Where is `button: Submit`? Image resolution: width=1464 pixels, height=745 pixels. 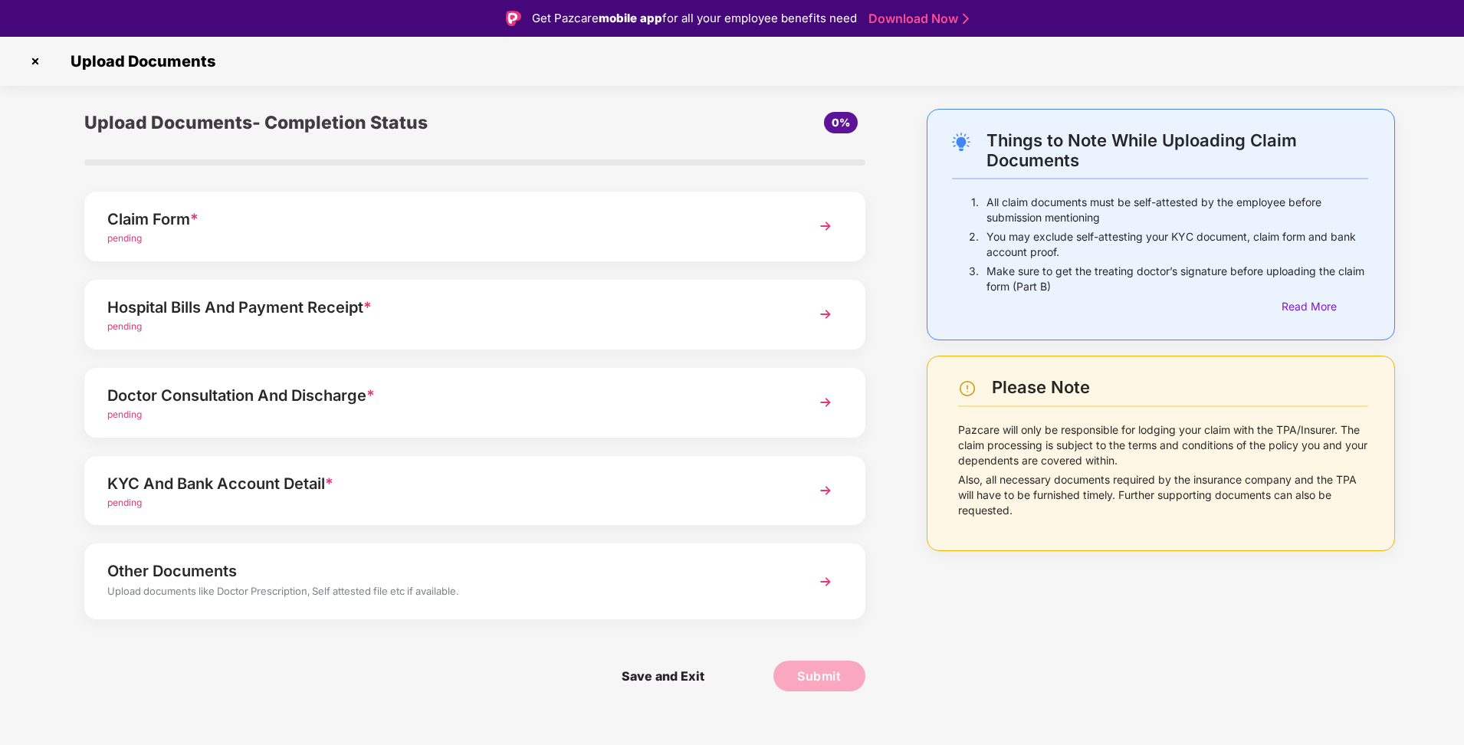
button: Submit is located at coordinates (819, 676).